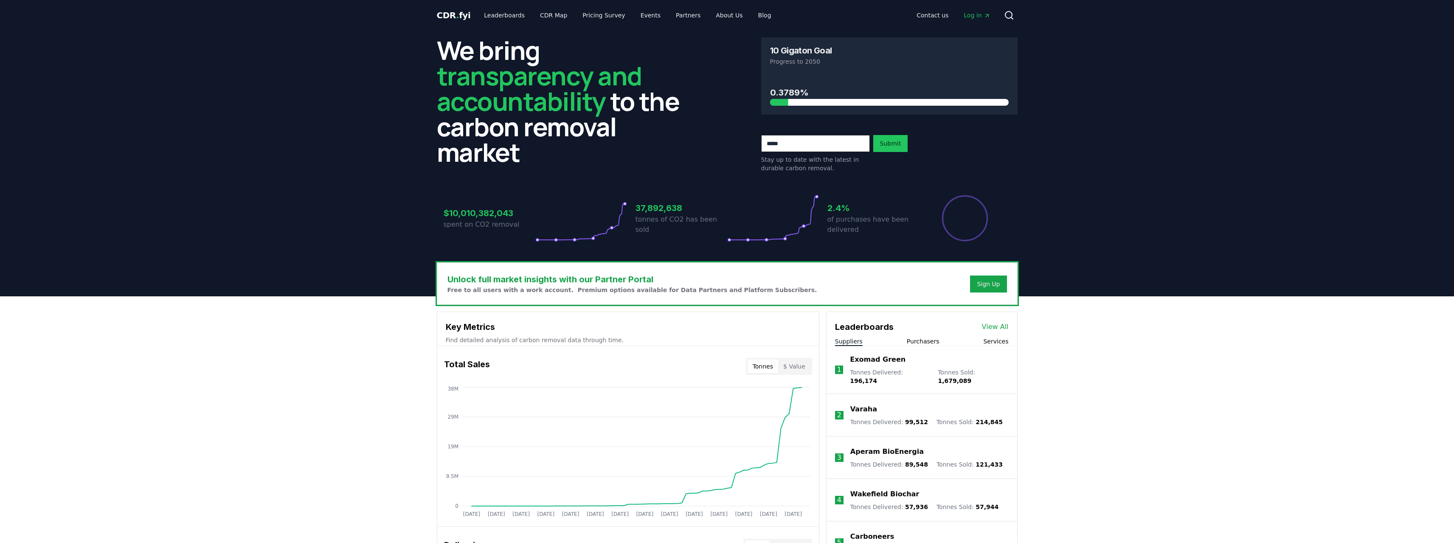  What do you see at coordinates (453, 417) in the screenshot?
I see `tspan: 29M` at bounding box center [453, 417].